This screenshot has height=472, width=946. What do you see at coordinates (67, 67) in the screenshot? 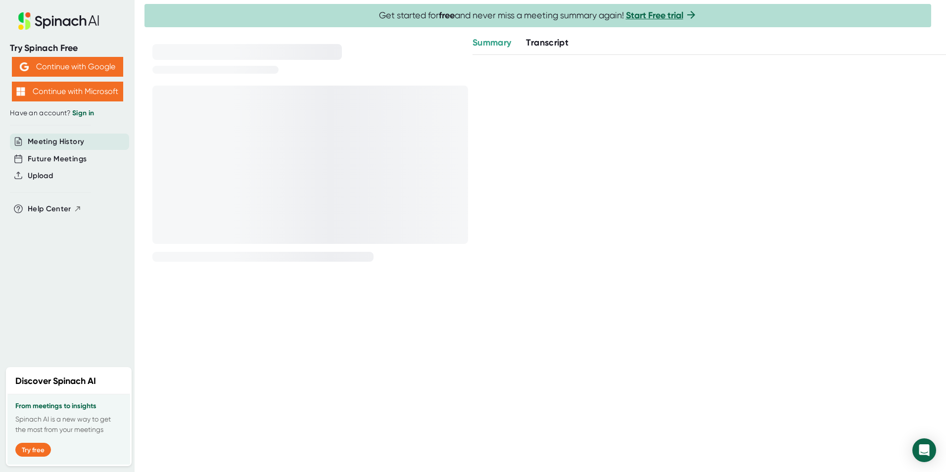
I see `button: Continue with Google` at bounding box center [67, 67].